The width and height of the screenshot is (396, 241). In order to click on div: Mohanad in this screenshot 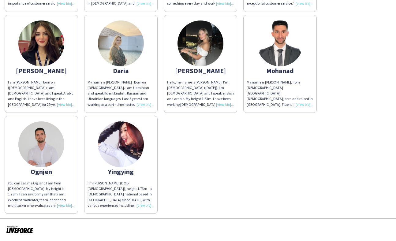, I will do `click(280, 71)`.